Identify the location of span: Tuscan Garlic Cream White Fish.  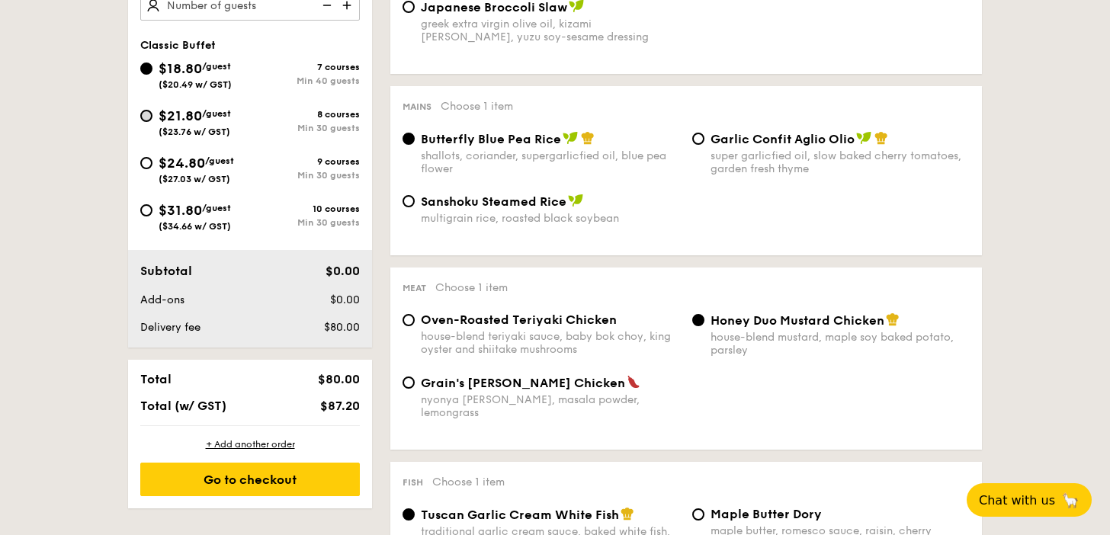
(520, 515).